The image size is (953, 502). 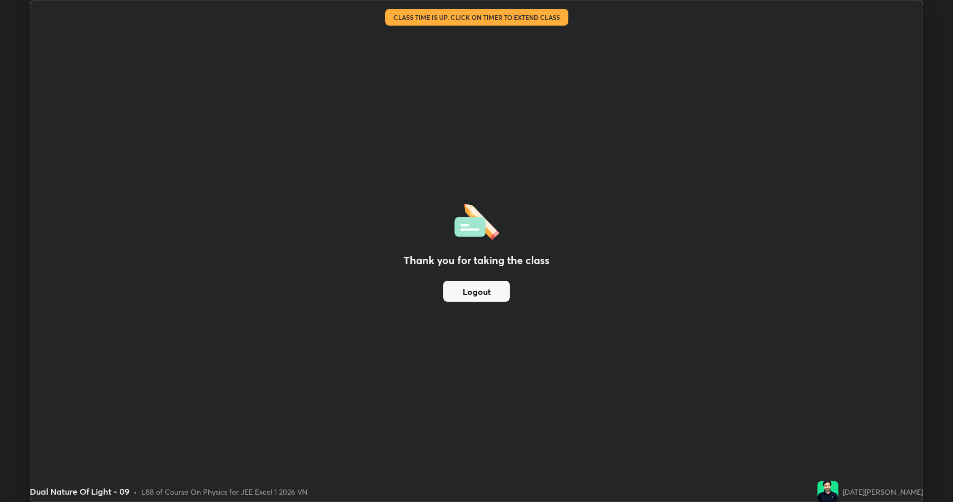 I want to click on img: 332c5dbf4175476c80717257161a937d.jpg, so click(x=828, y=492).